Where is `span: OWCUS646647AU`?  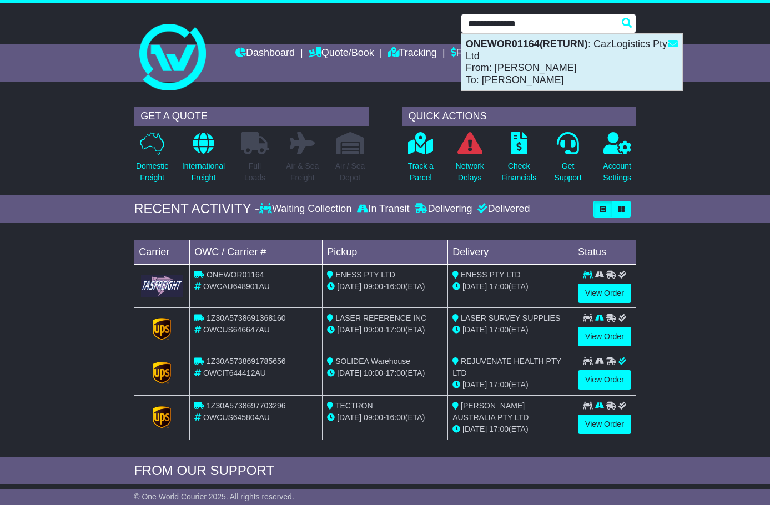
span: OWCUS646647AU is located at coordinates (237, 330).